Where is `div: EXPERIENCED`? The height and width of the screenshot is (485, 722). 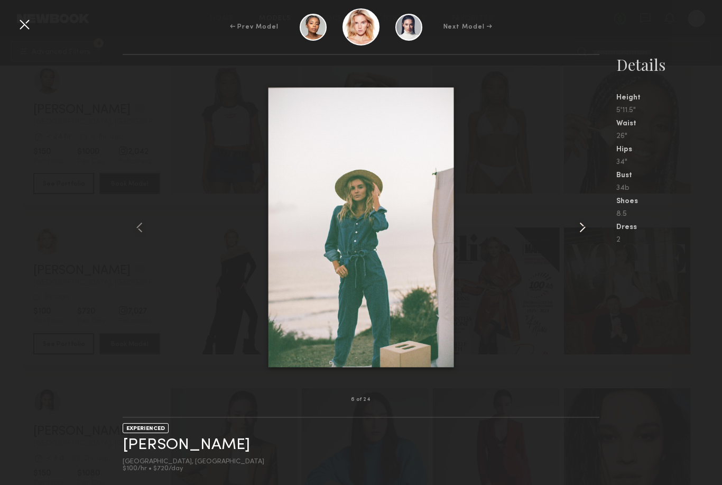
div: EXPERIENCED is located at coordinates (145, 428).